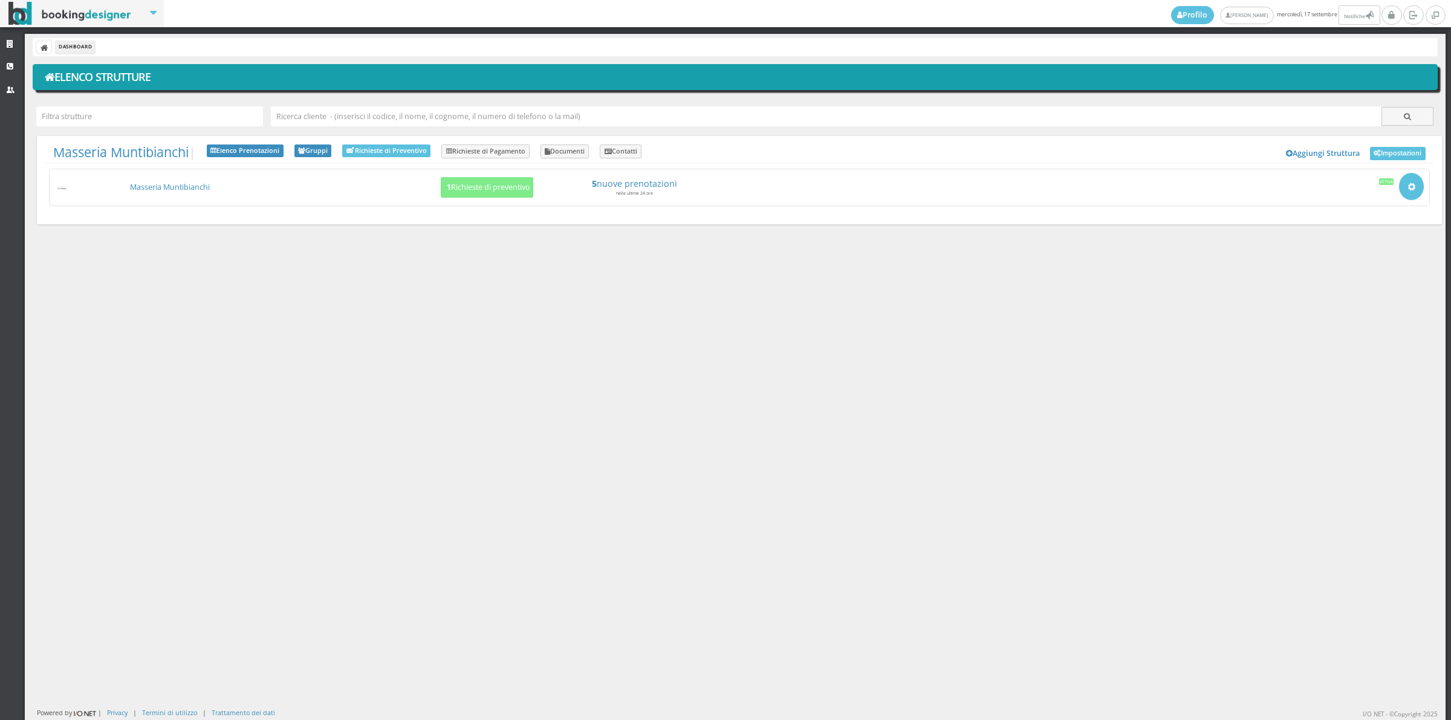  I want to click on a: Richieste di Pagamento, so click(485, 152).